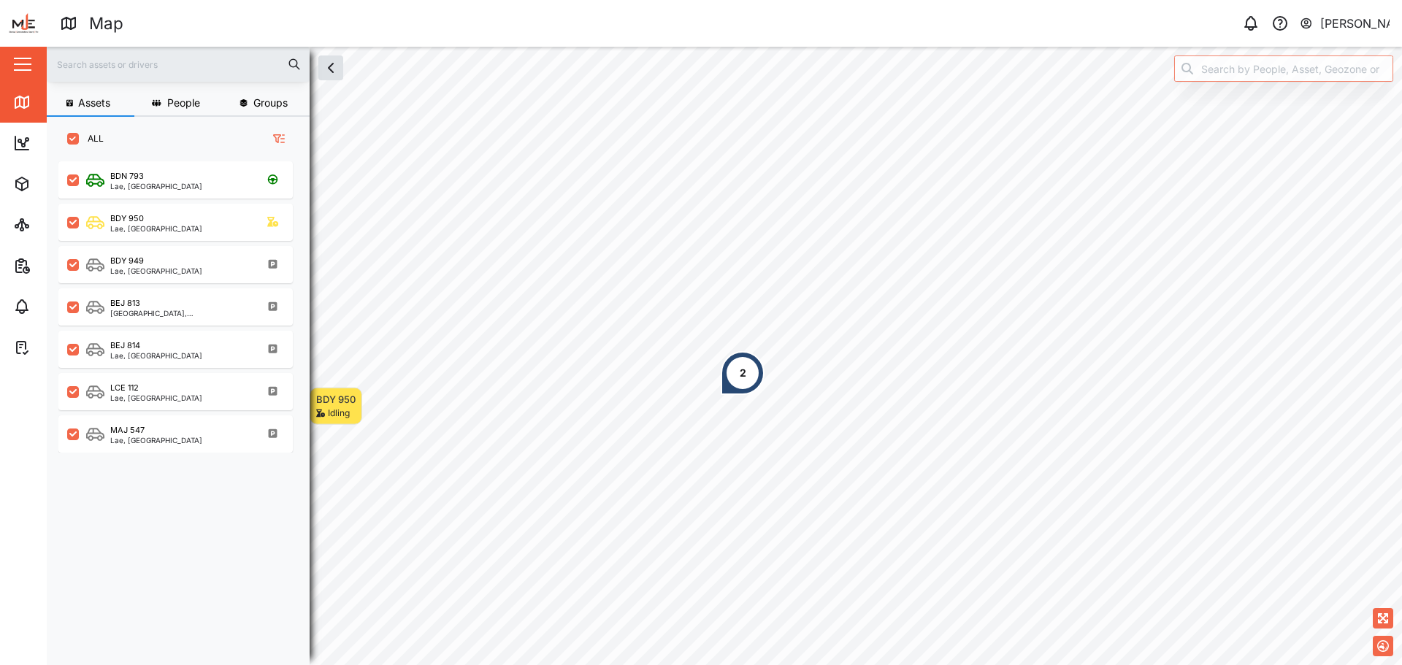  What do you see at coordinates (63, 266) in the screenshot?
I see `div: Reports` at bounding box center [63, 266].